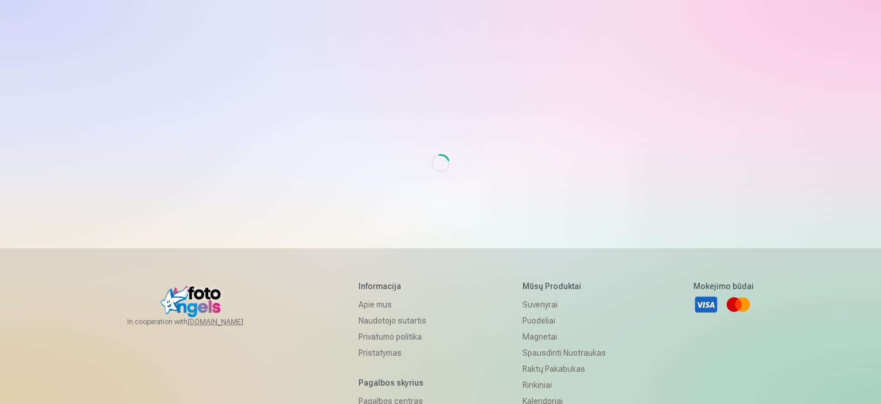  Describe the element at coordinates (564, 287) in the screenshot. I see `h5: Mūsų produktai` at that location.